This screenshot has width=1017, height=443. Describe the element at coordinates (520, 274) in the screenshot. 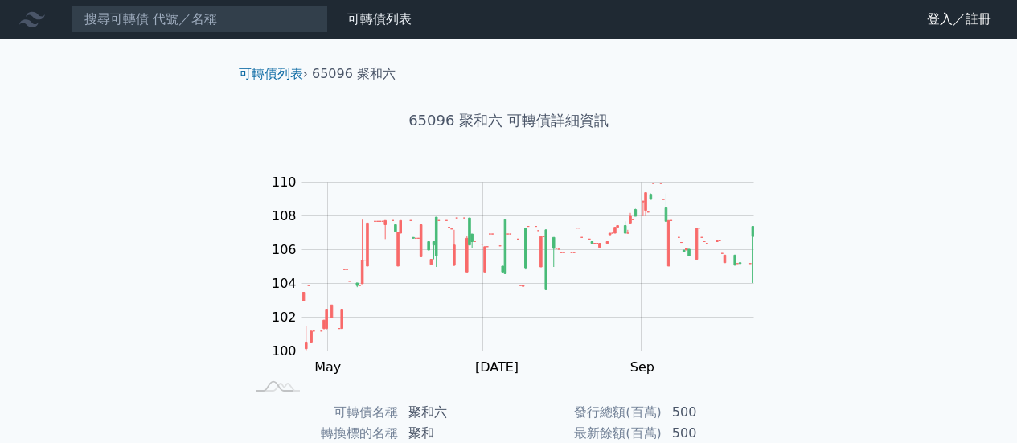

I see `g: Chart` at that location.